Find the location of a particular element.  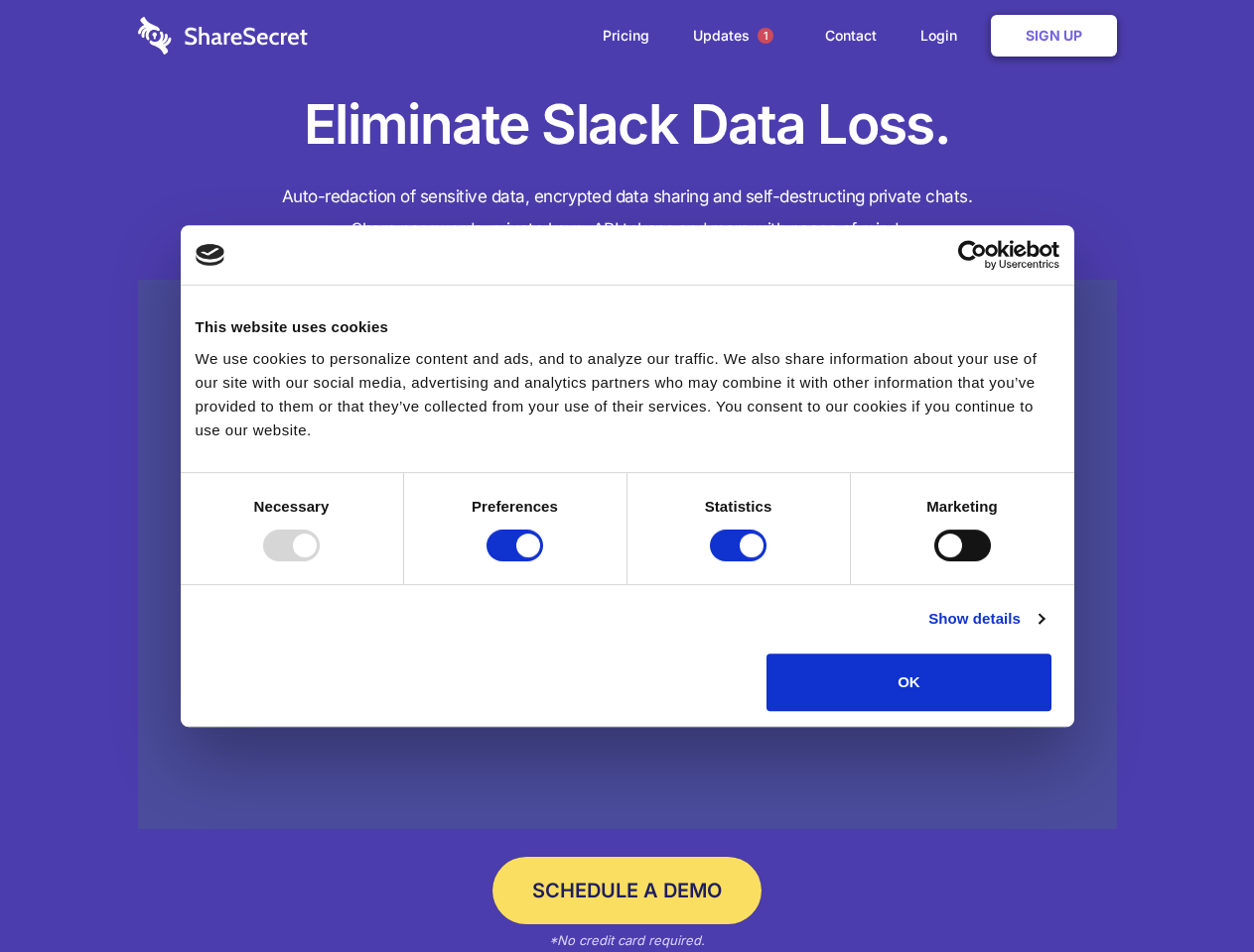

div: This website uses cookies is located at coordinates (627, 327).